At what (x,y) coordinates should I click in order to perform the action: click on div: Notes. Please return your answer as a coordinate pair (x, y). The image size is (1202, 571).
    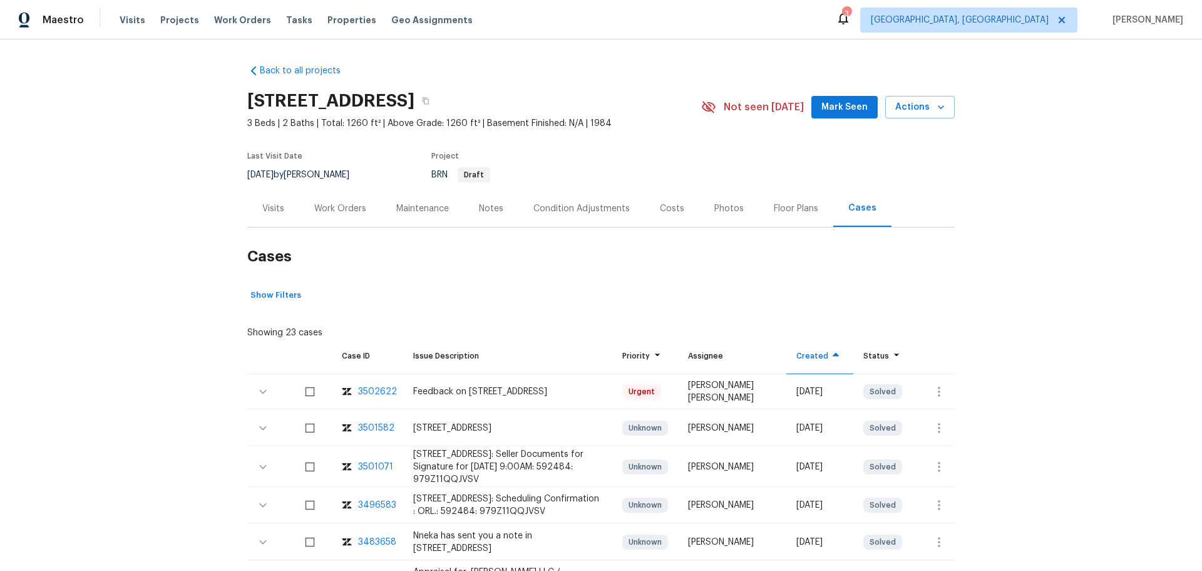
    Looking at the image, I should click on (491, 209).